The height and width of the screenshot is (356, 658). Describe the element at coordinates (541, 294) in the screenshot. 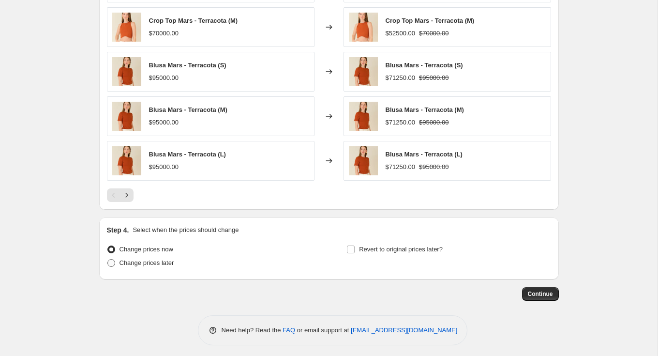

I see `button: Continue` at that location.